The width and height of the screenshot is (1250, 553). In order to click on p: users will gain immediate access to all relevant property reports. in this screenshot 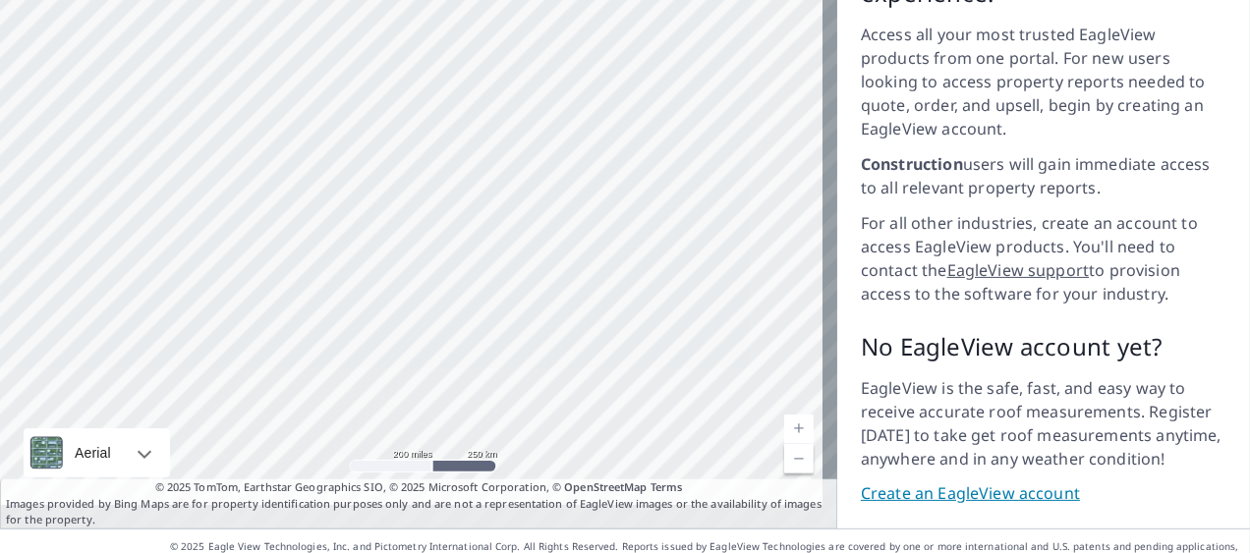, I will do `click(1044, 176)`.